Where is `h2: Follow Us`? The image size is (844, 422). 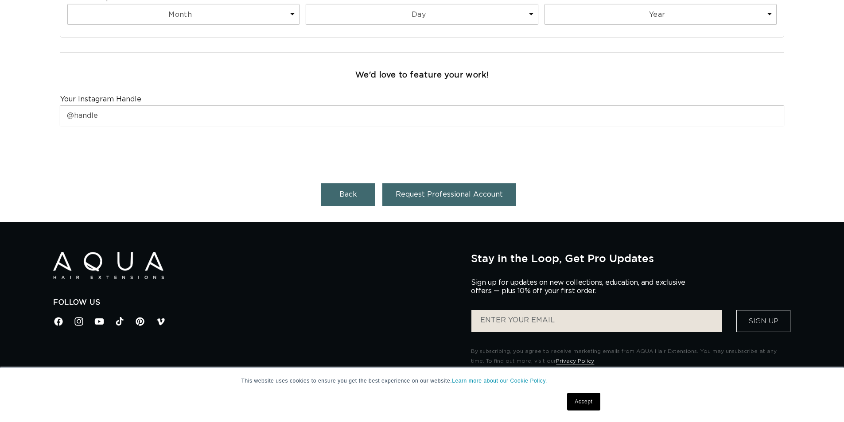
h2: Follow Us is located at coordinates (255, 303).